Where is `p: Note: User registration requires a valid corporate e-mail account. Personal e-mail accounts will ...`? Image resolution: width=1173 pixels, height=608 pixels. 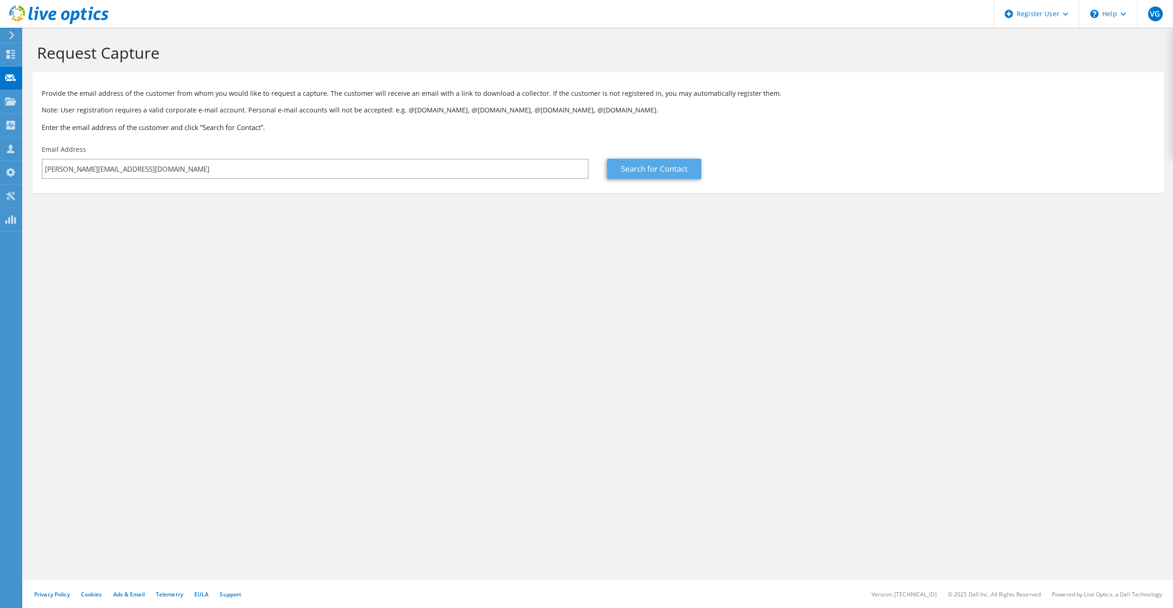 p: Note: User registration requires a valid corporate e-mail account. Personal e-mail accounts will ... is located at coordinates (598, 110).